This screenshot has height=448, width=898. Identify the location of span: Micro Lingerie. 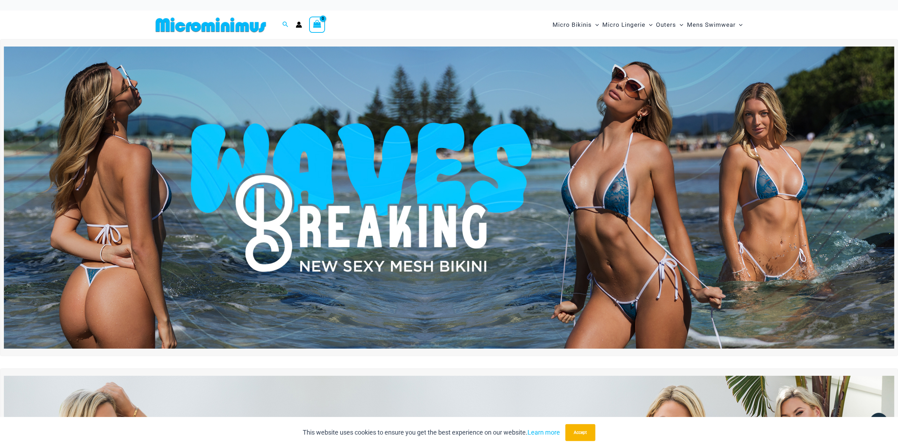
(624, 25).